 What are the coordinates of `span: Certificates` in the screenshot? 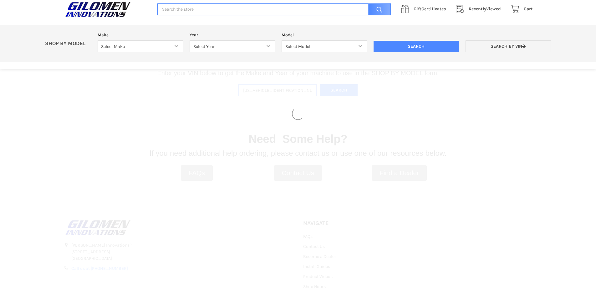 It's located at (430, 9).